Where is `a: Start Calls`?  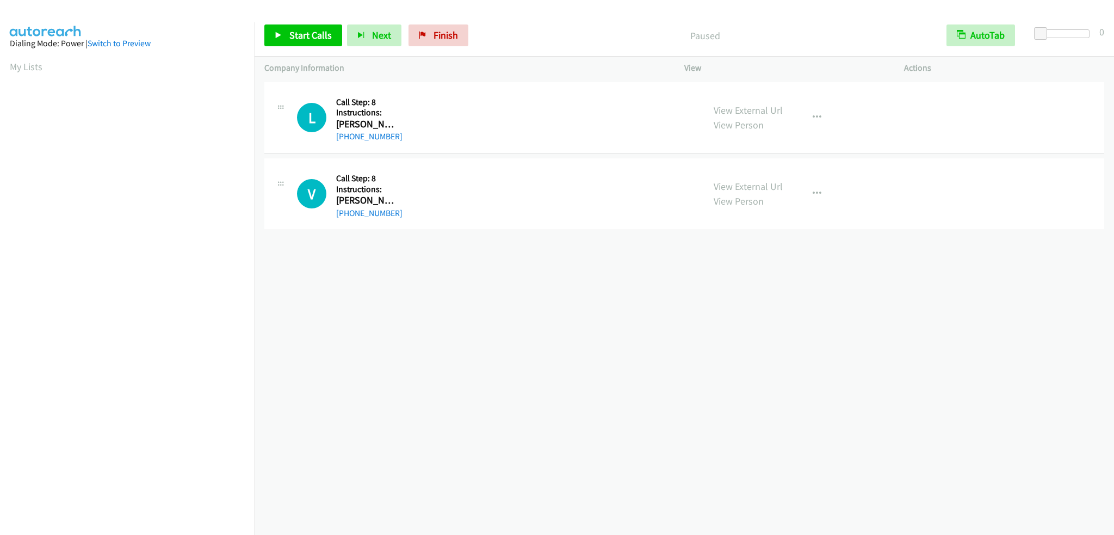 a: Start Calls is located at coordinates (303, 35).